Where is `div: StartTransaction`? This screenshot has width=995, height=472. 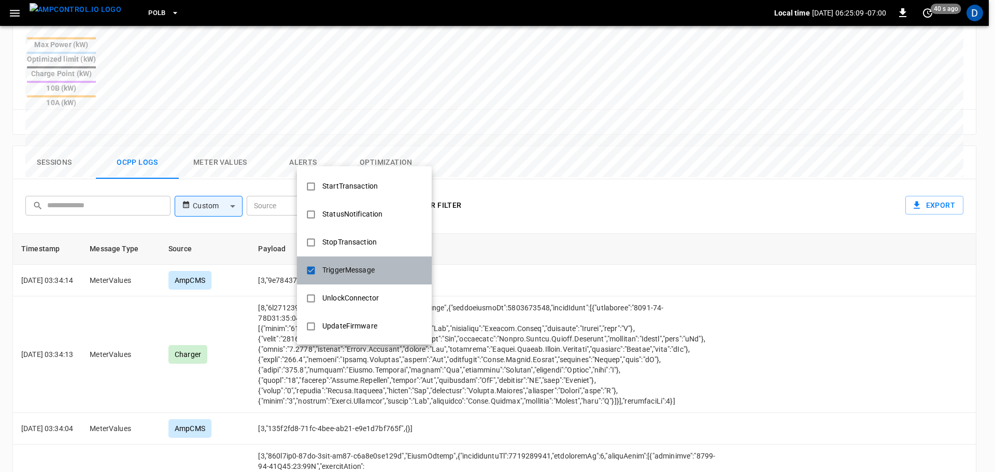 div: StartTransaction is located at coordinates (350, 186).